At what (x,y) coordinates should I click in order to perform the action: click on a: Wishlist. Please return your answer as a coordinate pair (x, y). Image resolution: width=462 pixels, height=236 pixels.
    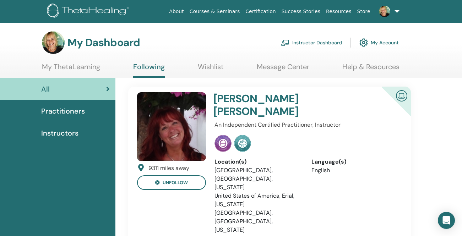
    Looking at the image, I should click on (211, 69).